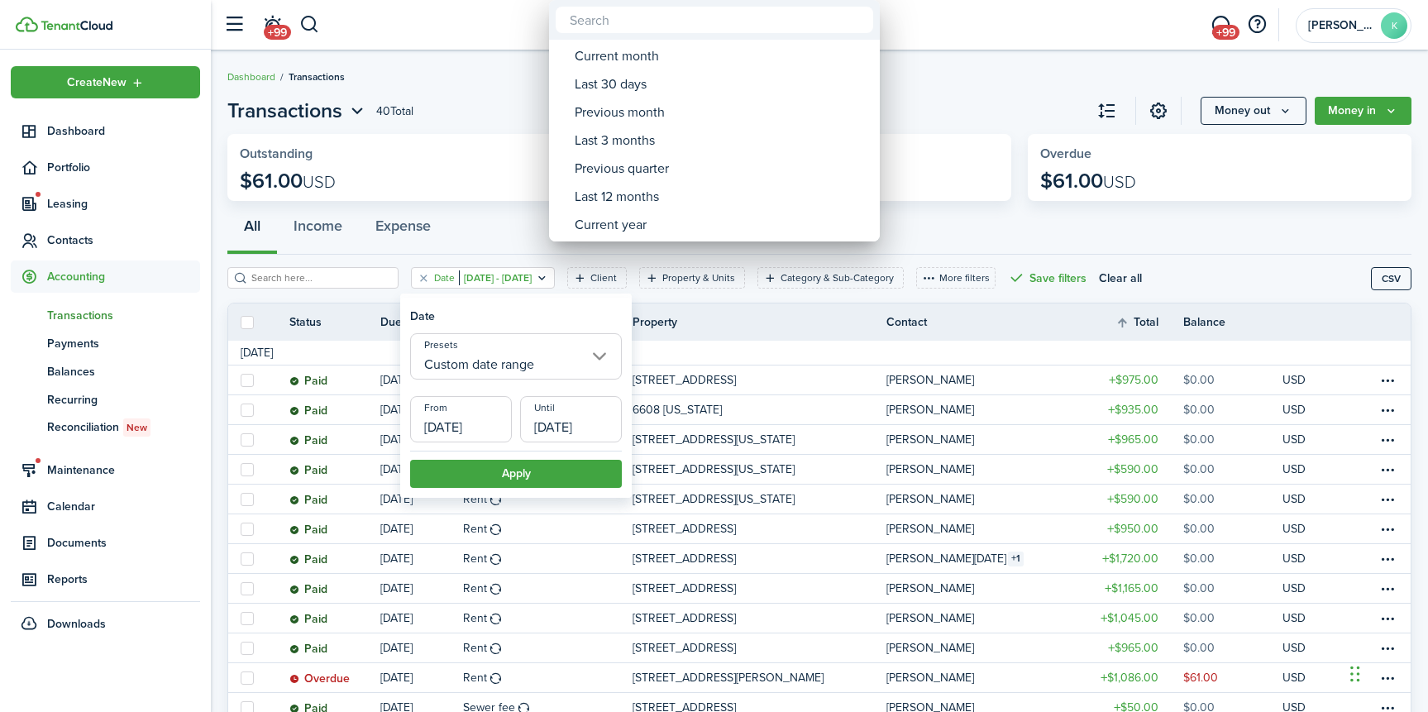 The width and height of the screenshot is (1428, 712). I want to click on div: Current month, so click(721, 56).